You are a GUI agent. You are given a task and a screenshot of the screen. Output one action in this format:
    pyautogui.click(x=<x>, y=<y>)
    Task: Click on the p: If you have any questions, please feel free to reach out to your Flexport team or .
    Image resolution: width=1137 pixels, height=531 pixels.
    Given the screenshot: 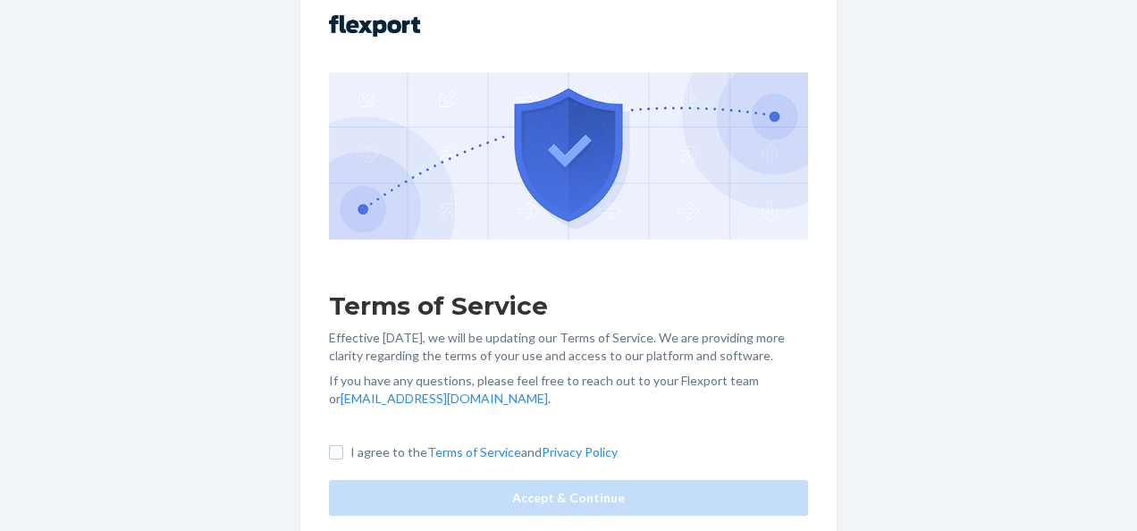 What is the action you would take?
    pyautogui.click(x=568, y=390)
    